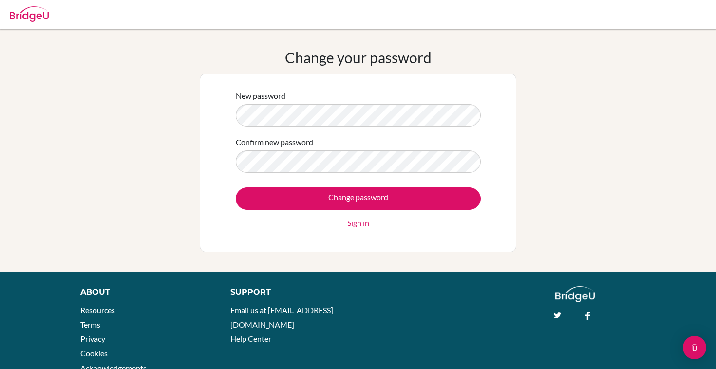  I want to click on a: Help Center, so click(251, 339).